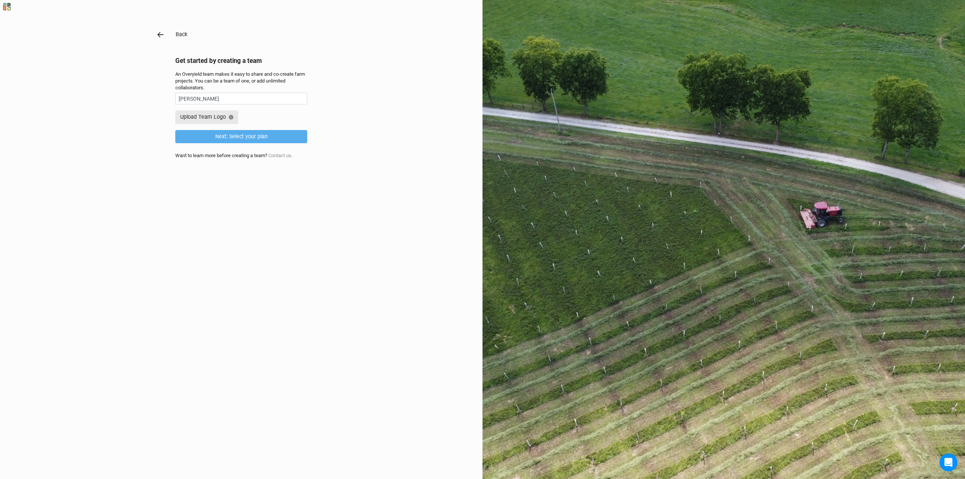 Image resolution: width=965 pixels, height=479 pixels. Describe the element at coordinates (207, 117) in the screenshot. I see `button: Upload Team Logo` at that location.